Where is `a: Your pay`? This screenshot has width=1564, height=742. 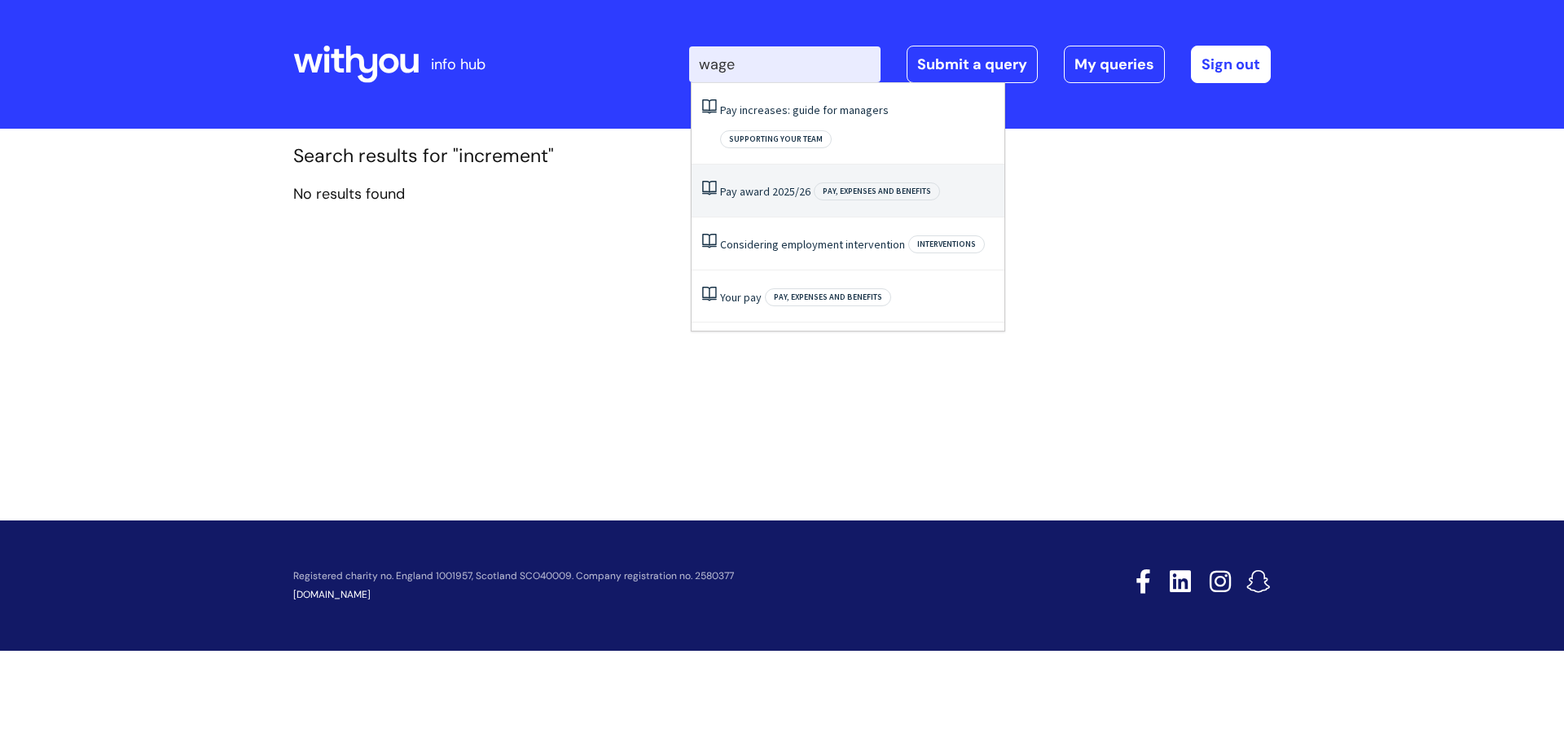 a: Your pay is located at coordinates (741, 297).